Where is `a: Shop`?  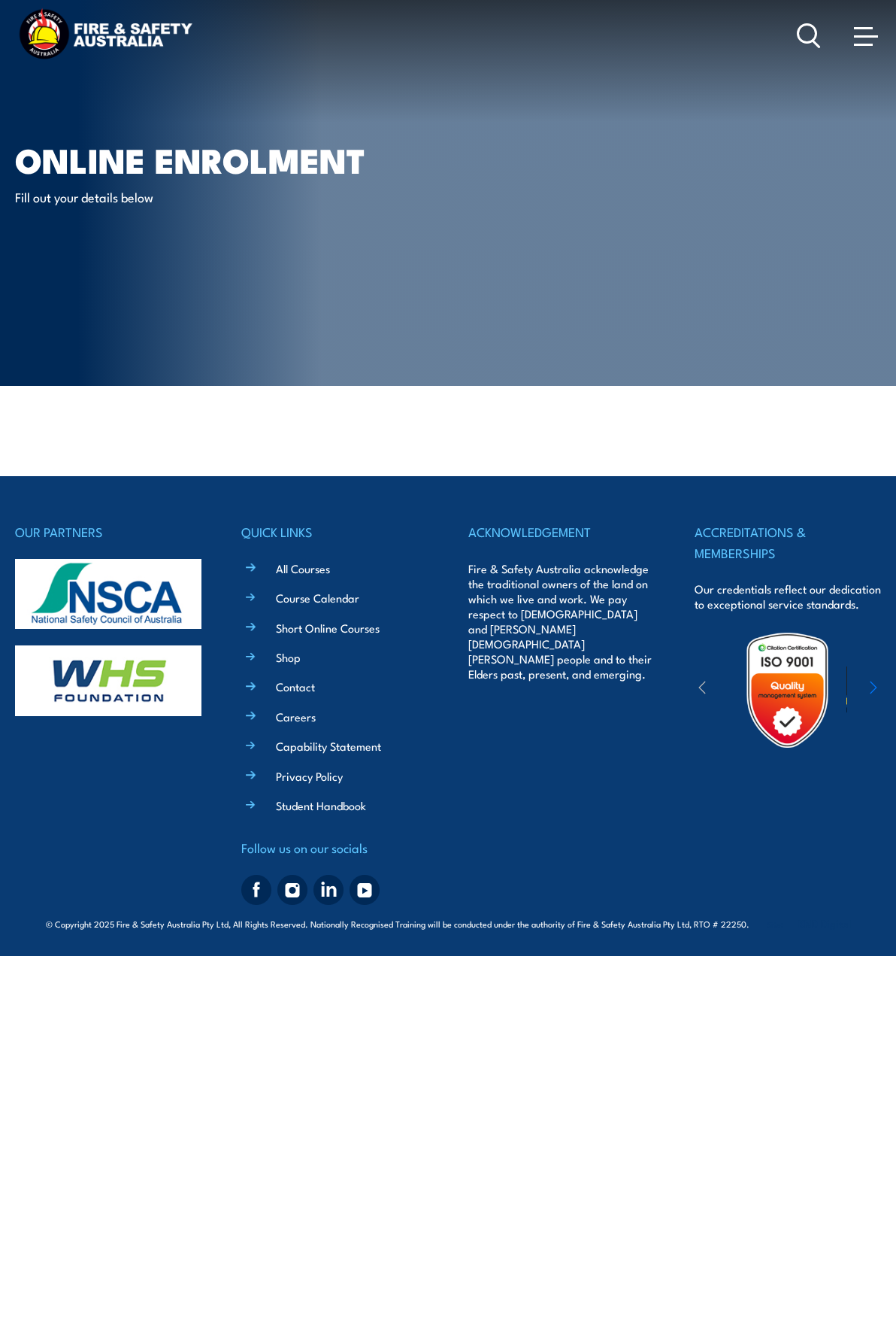 a: Shop is located at coordinates (288, 657).